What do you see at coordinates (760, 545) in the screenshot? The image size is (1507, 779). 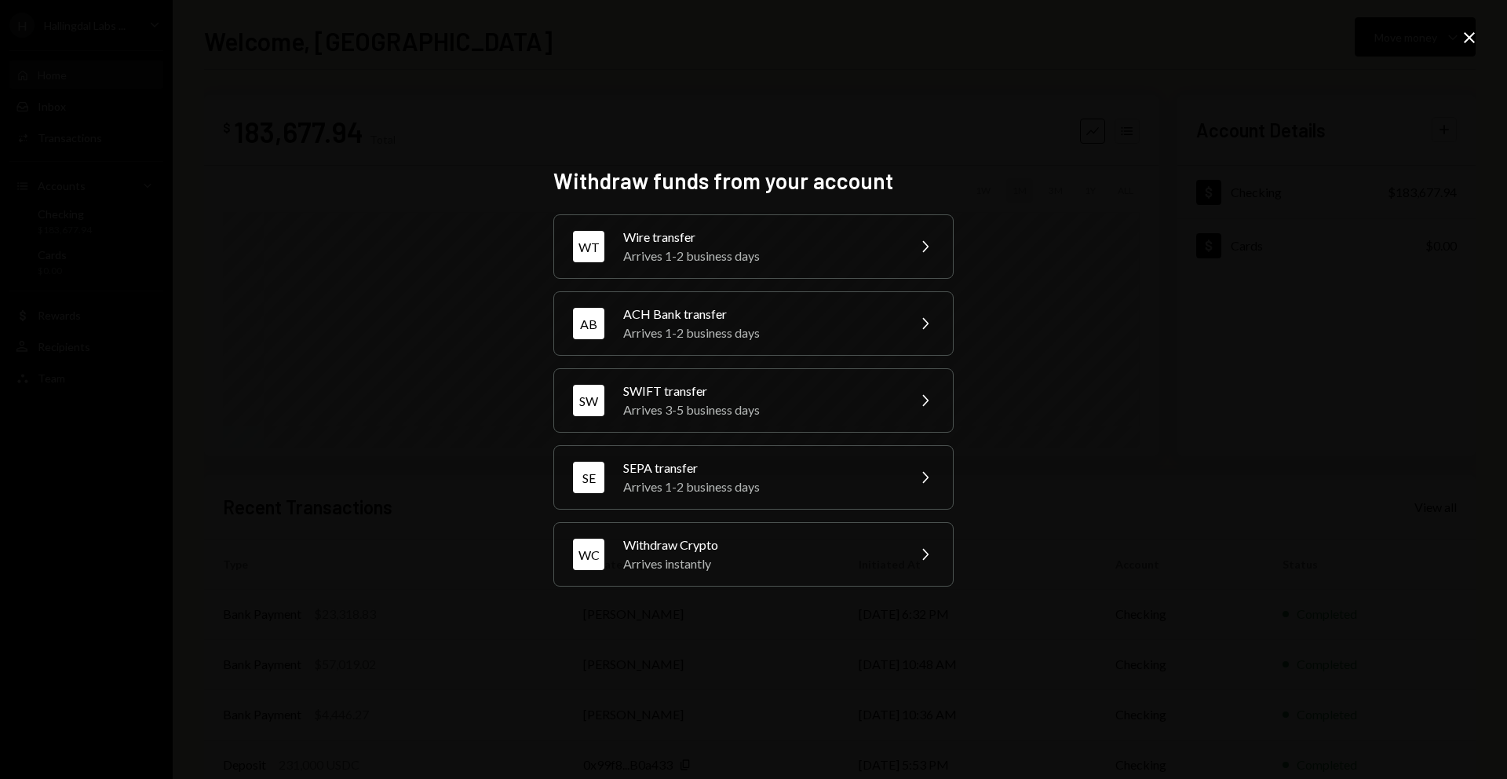 I see `div: Withdraw Crypto` at bounding box center [760, 545].